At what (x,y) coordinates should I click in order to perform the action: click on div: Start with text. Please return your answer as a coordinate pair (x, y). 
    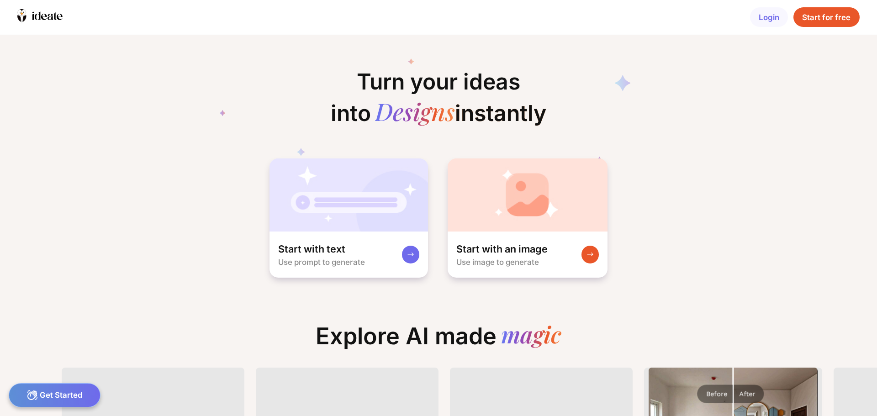
    Looking at the image, I should click on (311, 249).